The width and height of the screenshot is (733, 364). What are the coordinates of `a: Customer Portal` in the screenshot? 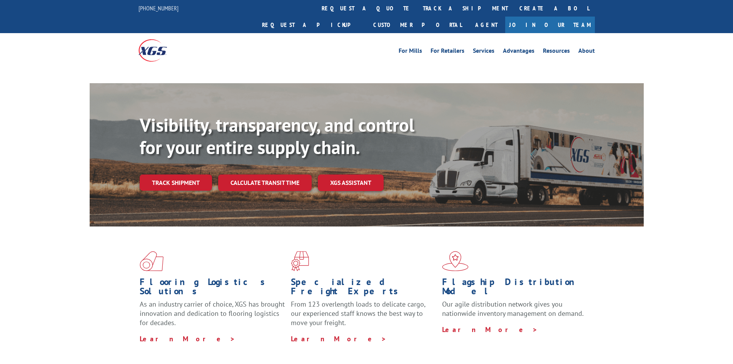 It's located at (418, 25).